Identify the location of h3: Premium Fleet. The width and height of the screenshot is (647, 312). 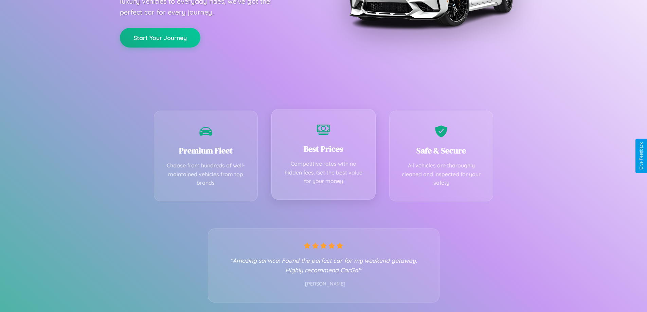
(206, 150).